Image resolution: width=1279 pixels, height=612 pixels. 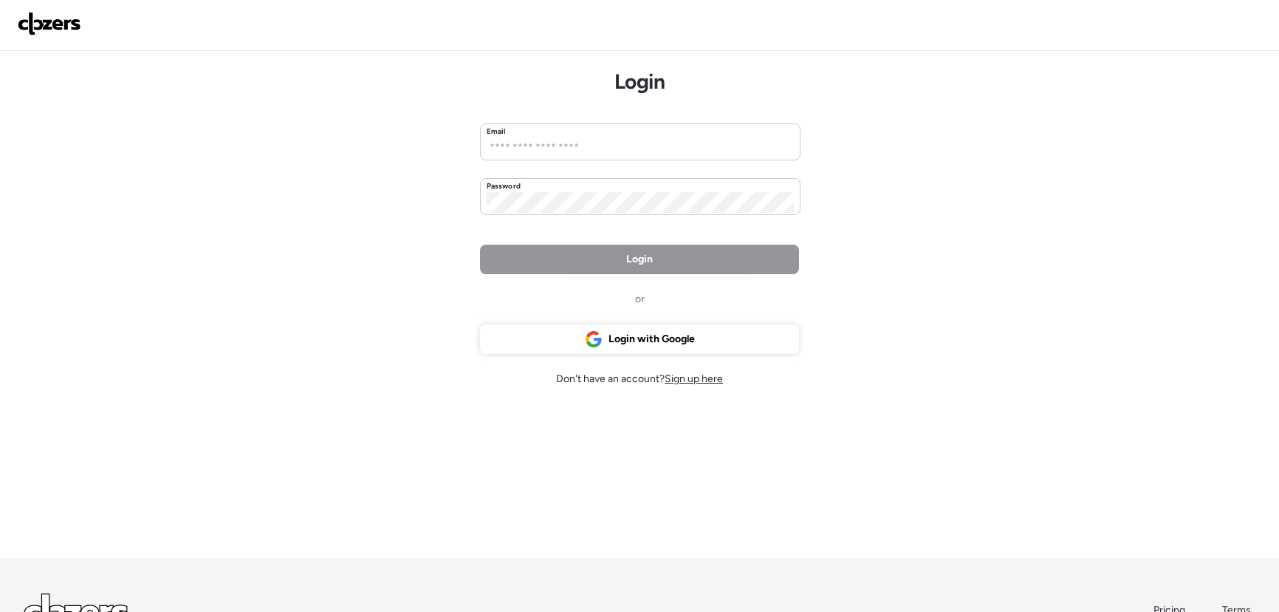 I want to click on span: Login, so click(x=640, y=259).